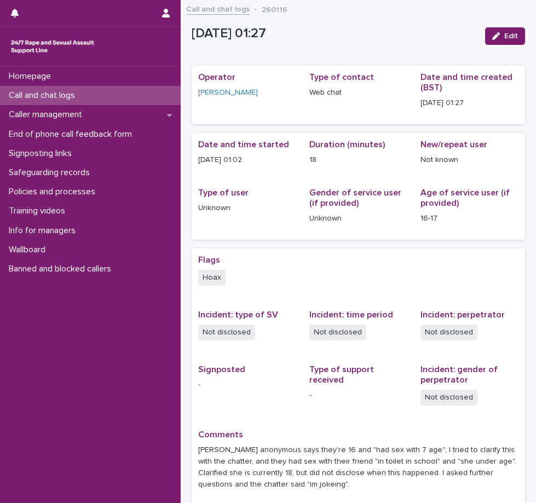 The width and height of the screenshot is (536, 503). What do you see at coordinates (51, 172) in the screenshot?
I see `p: Safeguarding records` at bounding box center [51, 172].